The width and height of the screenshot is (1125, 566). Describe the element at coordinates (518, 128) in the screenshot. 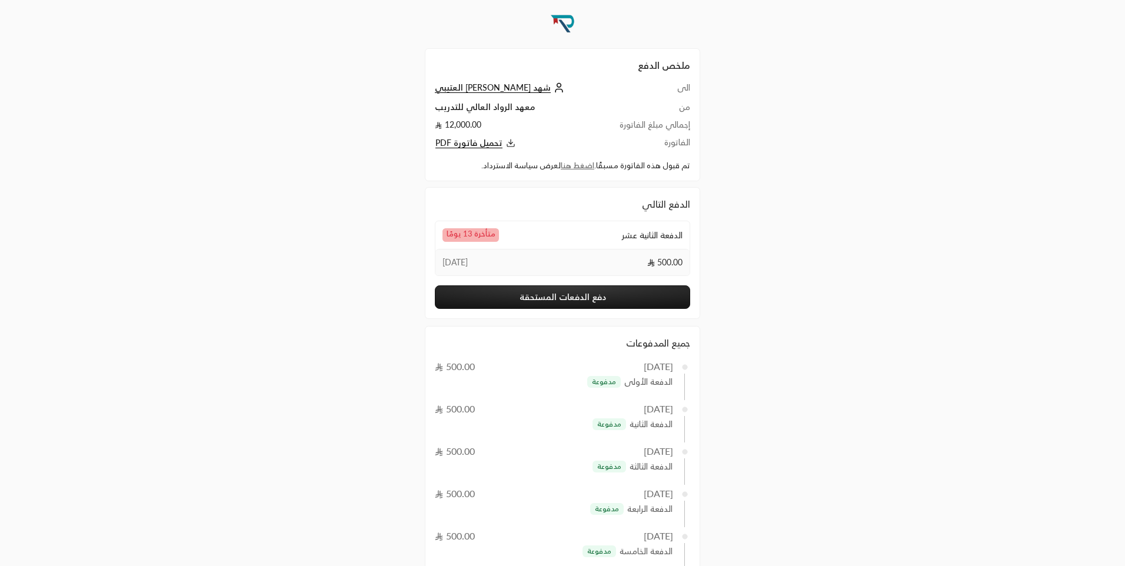

I see `td: 12,000.00` at that location.